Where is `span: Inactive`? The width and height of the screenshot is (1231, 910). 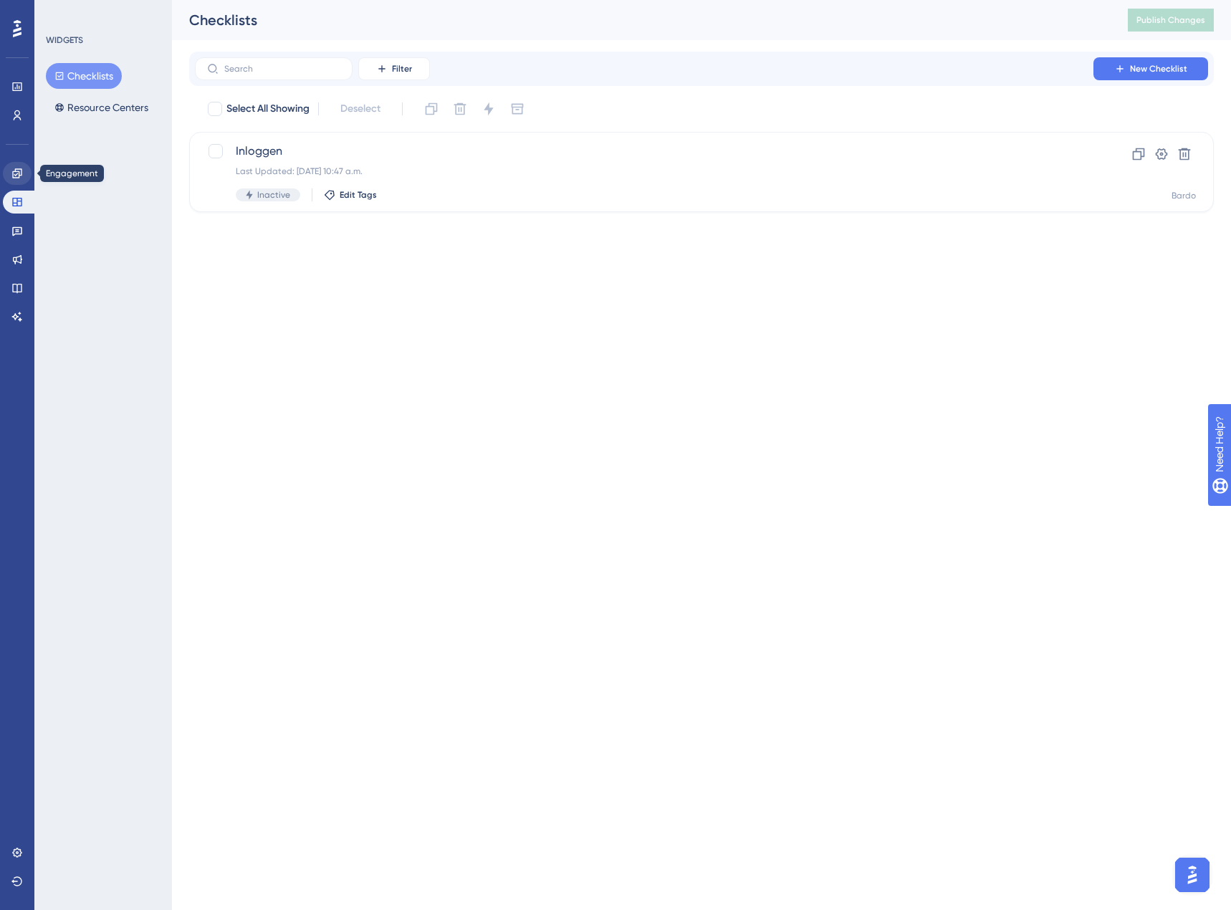 span: Inactive is located at coordinates (274, 195).